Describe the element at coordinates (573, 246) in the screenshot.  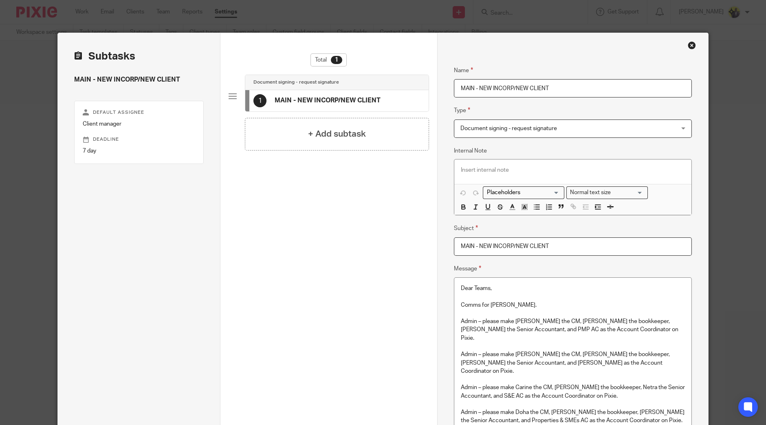
I see `input: Insert subject` at that location.